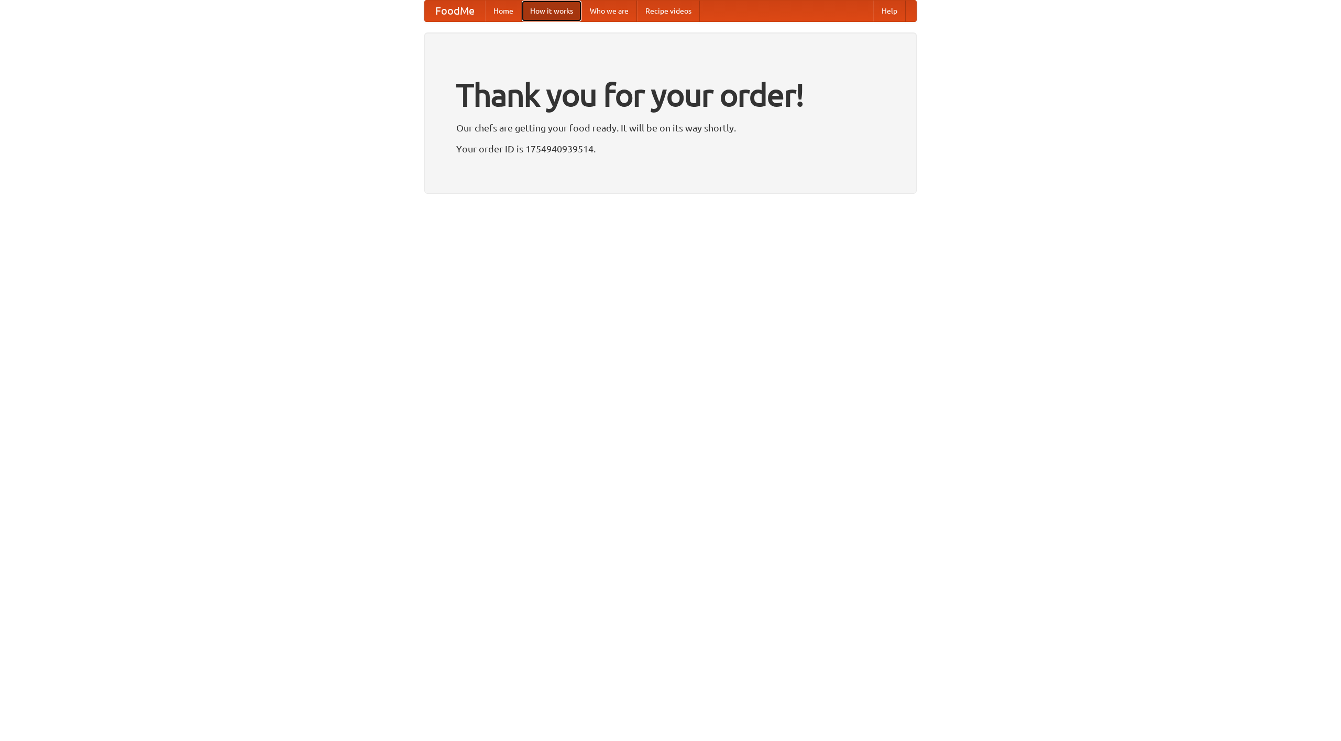 The width and height of the screenshot is (1341, 741). I want to click on p: Our chefs are getting your food ready. It will be on its way shortly., so click(670, 128).